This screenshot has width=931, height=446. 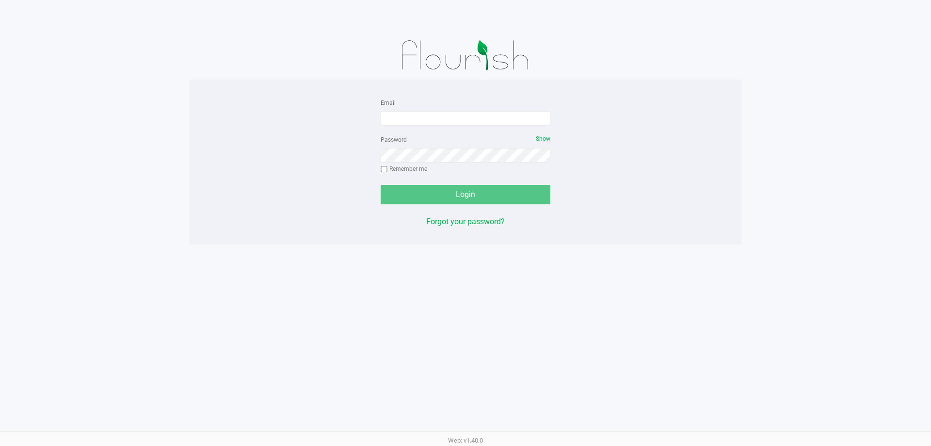 What do you see at coordinates (384, 169) in the screenshot?
I see `input: Remember me` at bounding box center [384, 169].